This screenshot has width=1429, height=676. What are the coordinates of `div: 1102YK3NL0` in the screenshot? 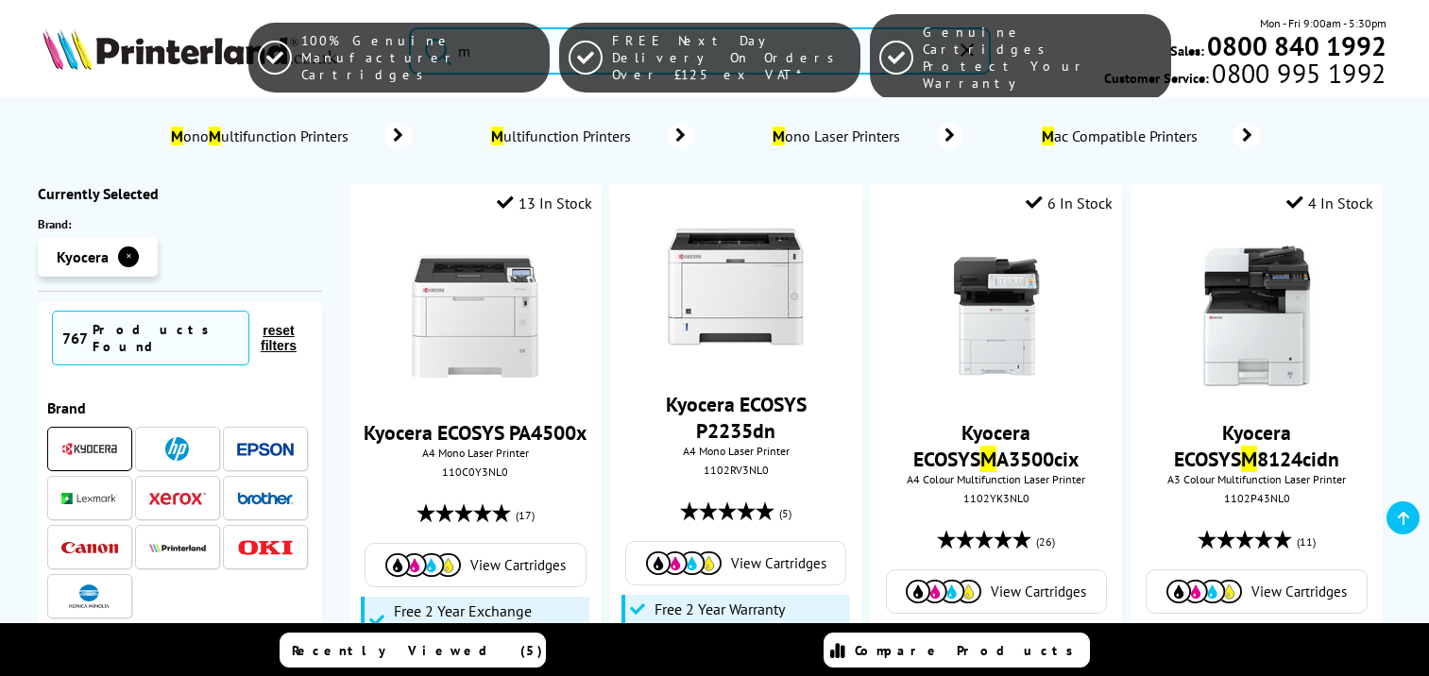 It's located at (996, 498).